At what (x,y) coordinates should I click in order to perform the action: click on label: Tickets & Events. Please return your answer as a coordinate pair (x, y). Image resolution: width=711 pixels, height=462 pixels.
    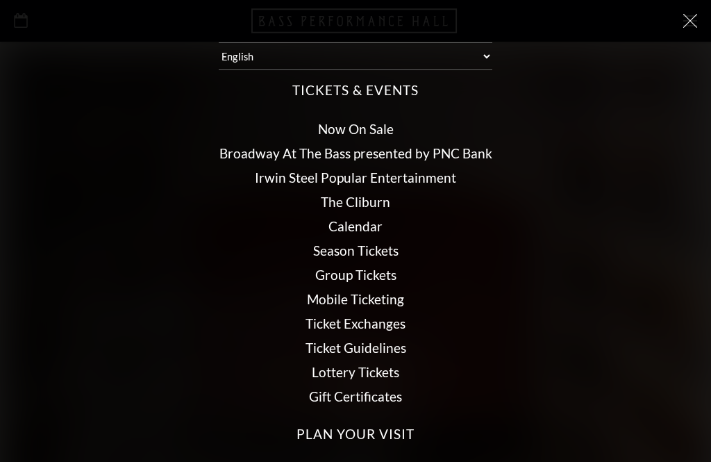
    Looking at the image, I should click on (355, 90).